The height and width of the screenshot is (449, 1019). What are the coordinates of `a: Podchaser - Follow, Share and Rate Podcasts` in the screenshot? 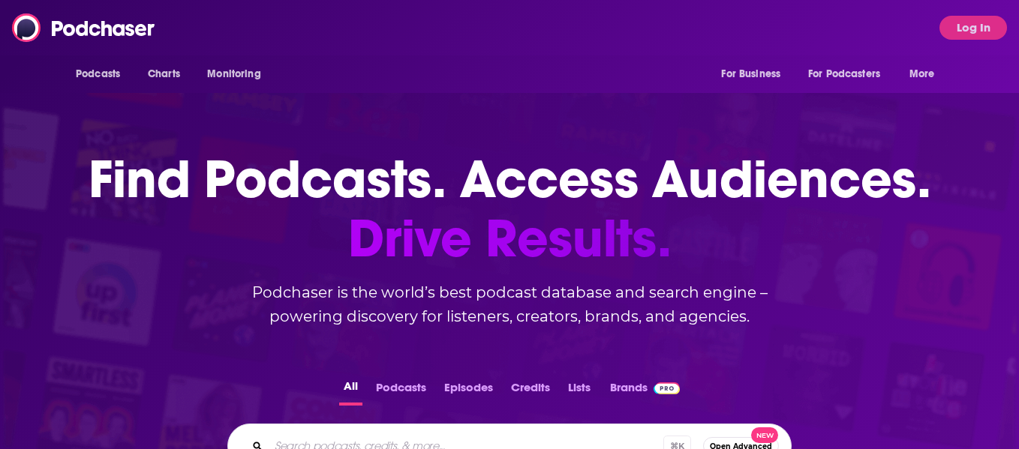 It's located at (84, 28).